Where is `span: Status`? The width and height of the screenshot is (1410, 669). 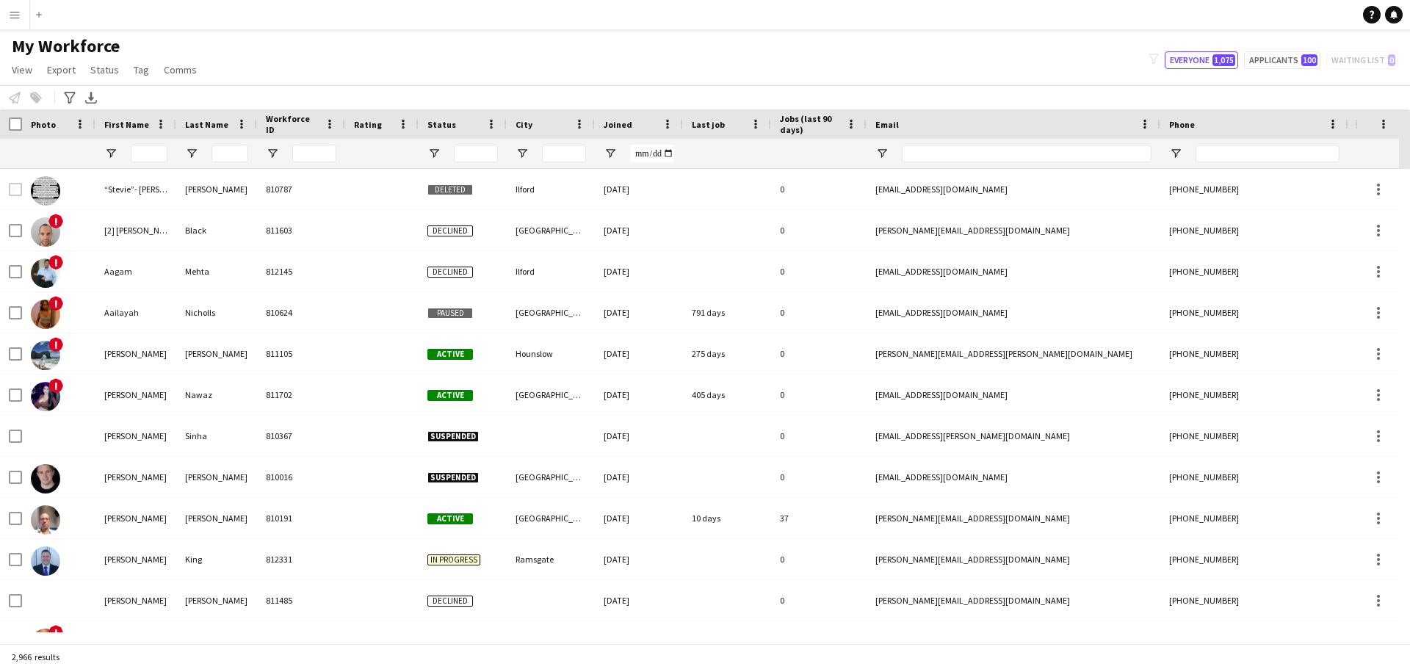
span: Status is located at coordinates (104, 70).